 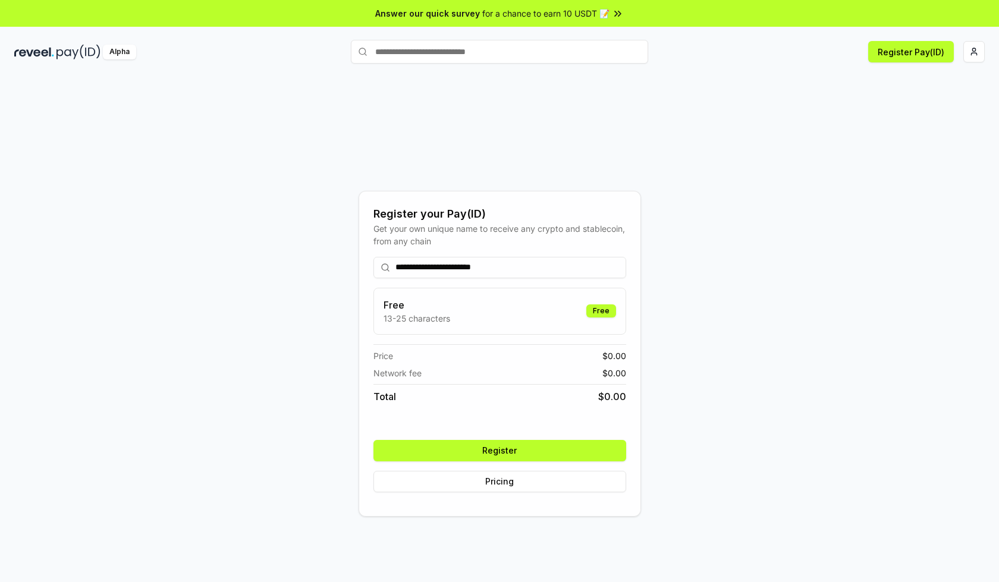 What do you see at coordinates (417, 318) in the screenshot?
I see `p: 13-25 characters` at bounding box center [417, 318].